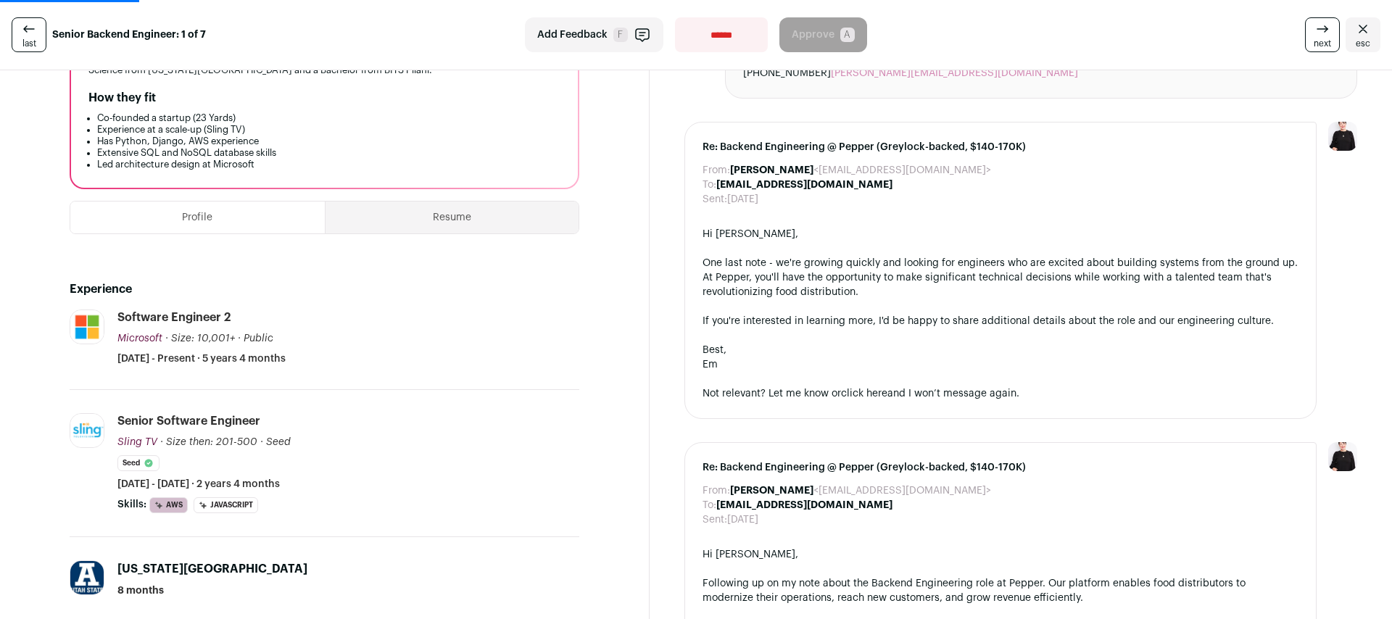  I want to click on span: Public, so click(258, 339).